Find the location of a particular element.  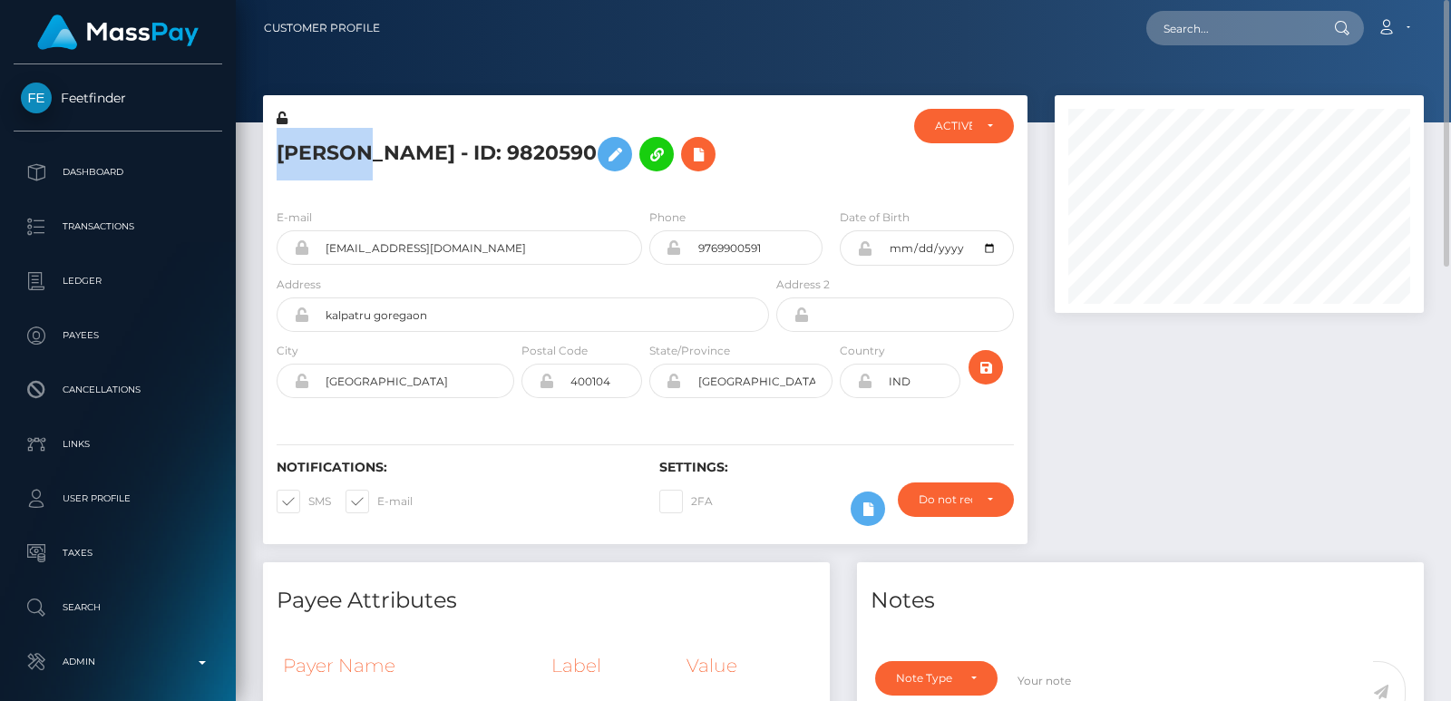

p: Taxes is located at coordinates (118, 553).